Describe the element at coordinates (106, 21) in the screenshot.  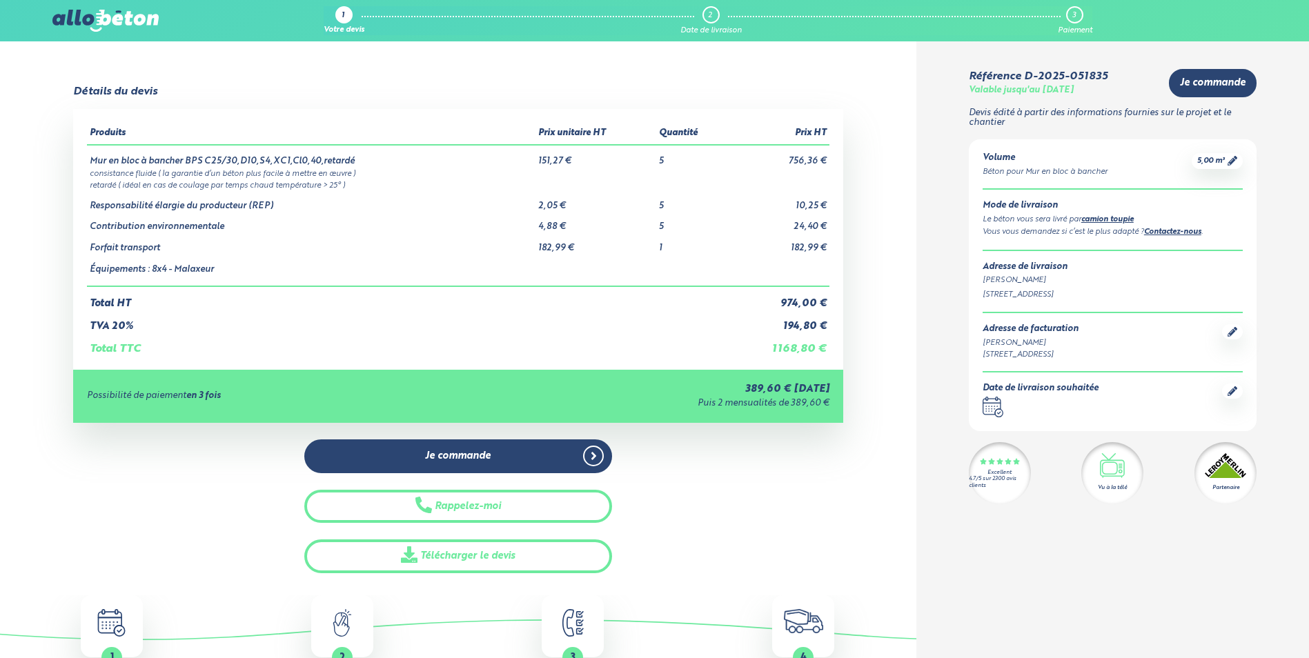
I see `img: allobéton` at that location.